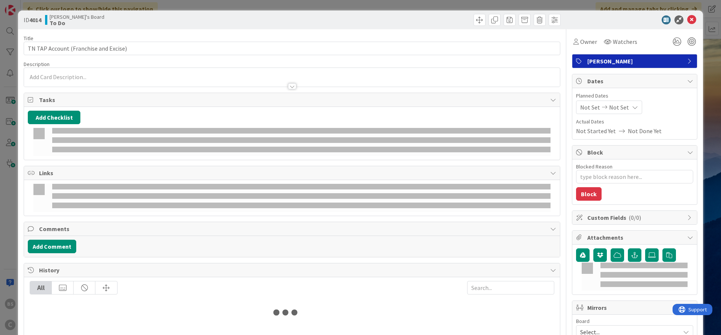 The width and height of the screenshot is (721, 335). Describe the element at coordinates (54, 118) in the screenshot. I see `button: Add Checklist` at that location.